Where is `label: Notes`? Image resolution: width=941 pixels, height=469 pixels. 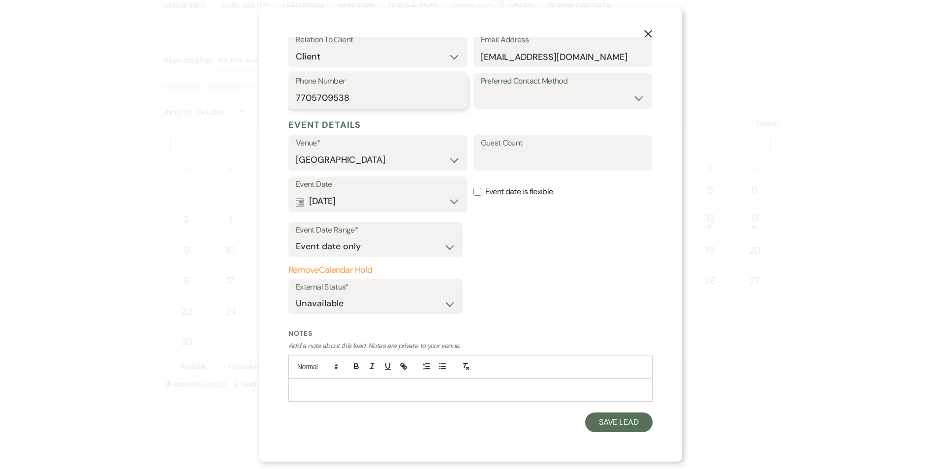 label: Notes is located at coordinates (470, 334).